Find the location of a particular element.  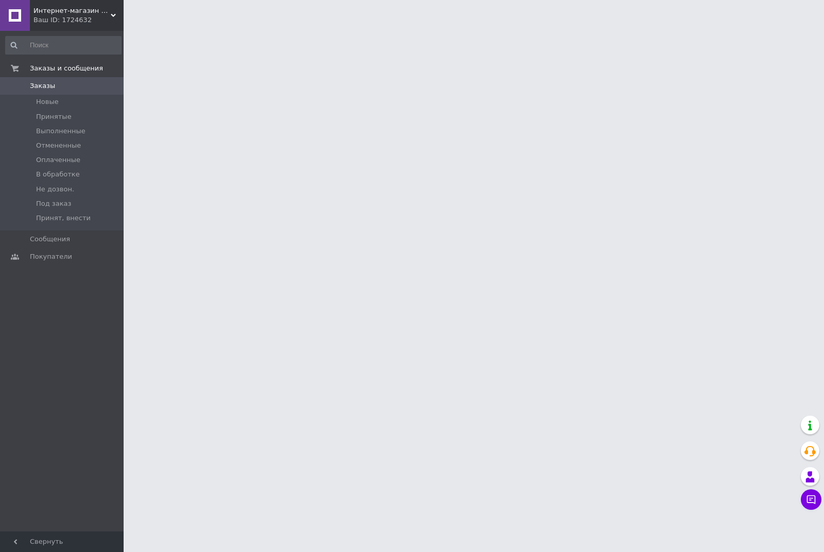

span: Сообщения is located at coordinates (50, 239).